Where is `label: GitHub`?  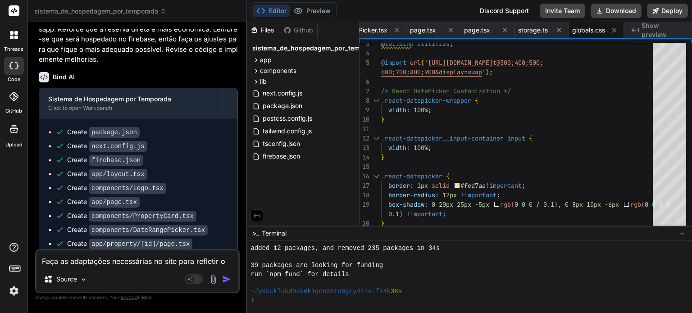 label: GitHub is located at coordinates (14, 111).